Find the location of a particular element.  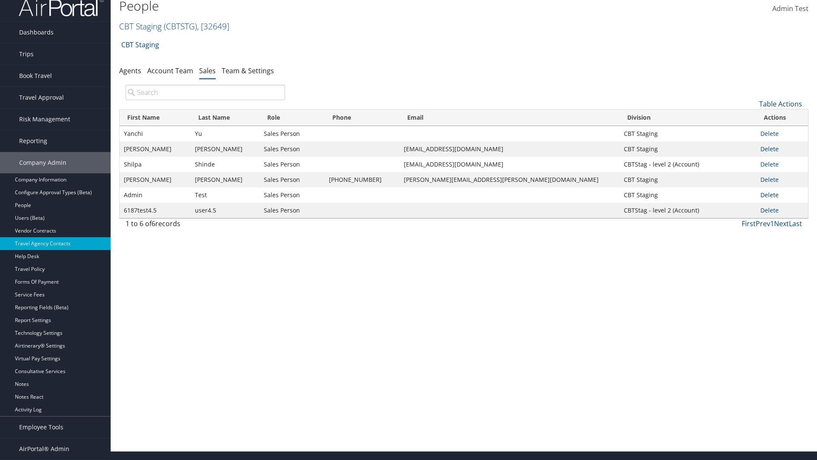

span: Travel Approval is located at coordinates (41, 97).